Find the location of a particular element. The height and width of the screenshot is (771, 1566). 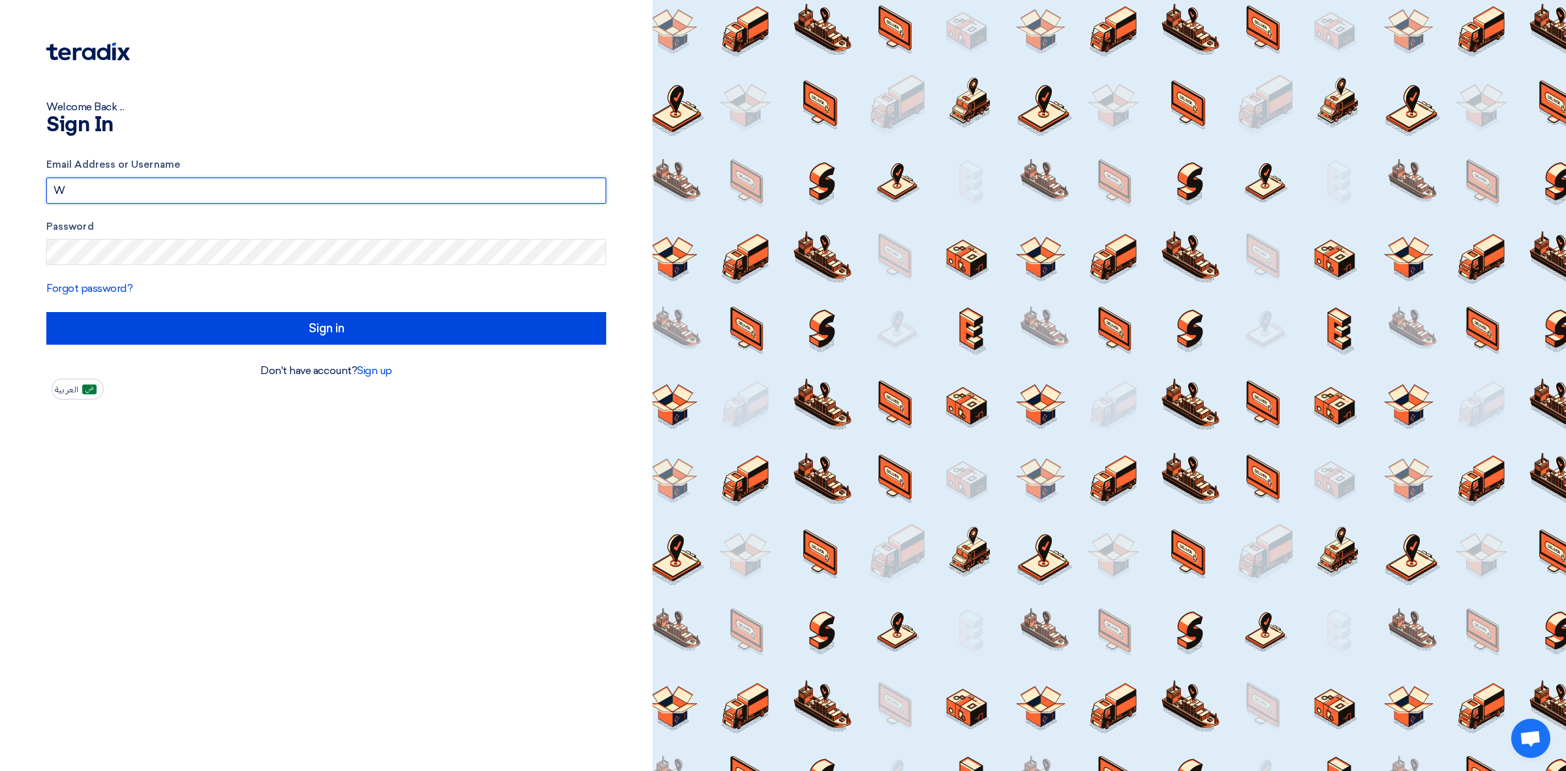

a: Forgot password? is located at coordinates (89, 288).